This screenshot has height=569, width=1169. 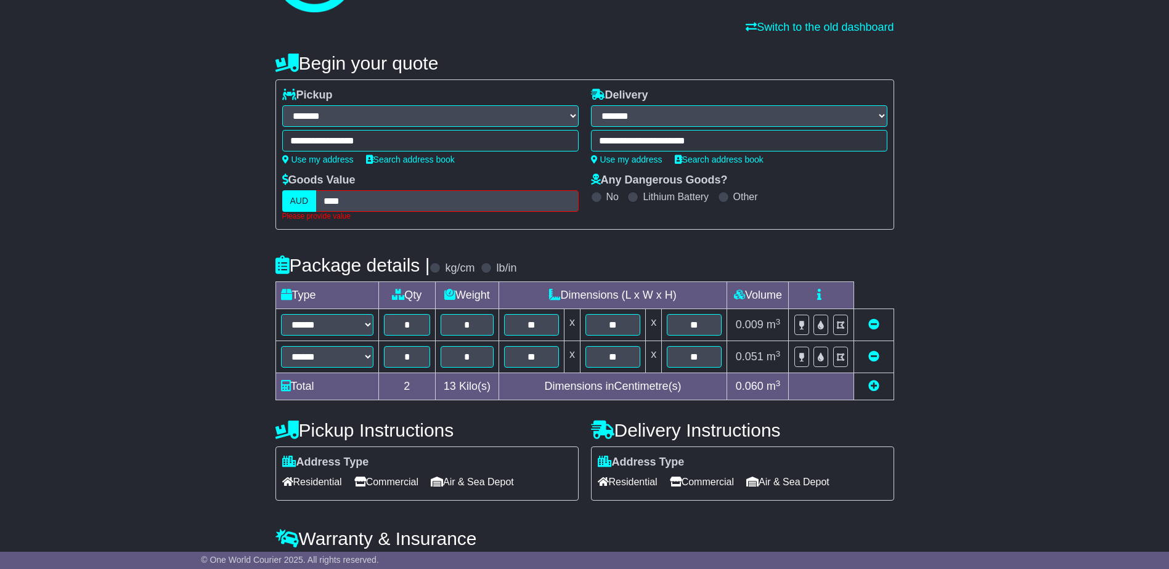 I want to click on td: Kilo(s), so click(x=467, y=387).